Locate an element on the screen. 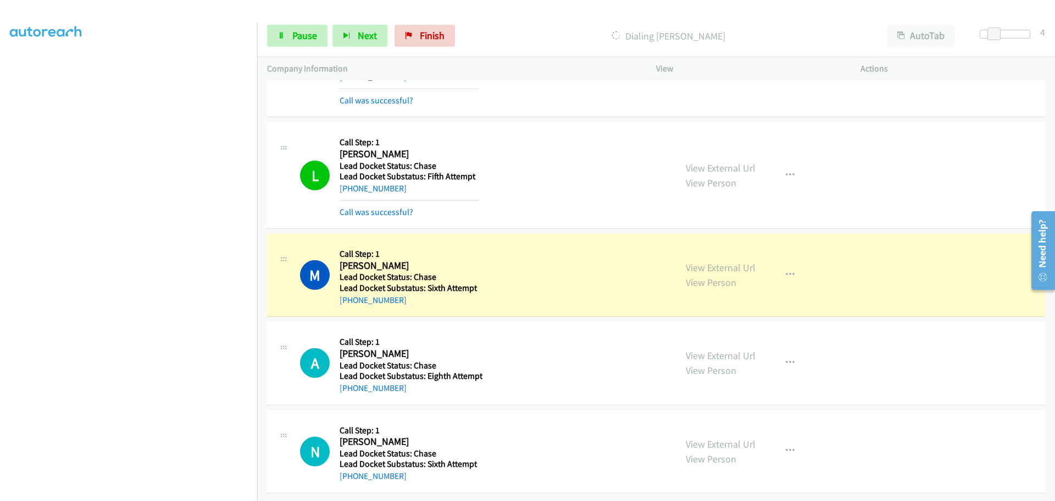 This screenshot has height=501, width=1055. span: Next is located at coordinates (367, 35).